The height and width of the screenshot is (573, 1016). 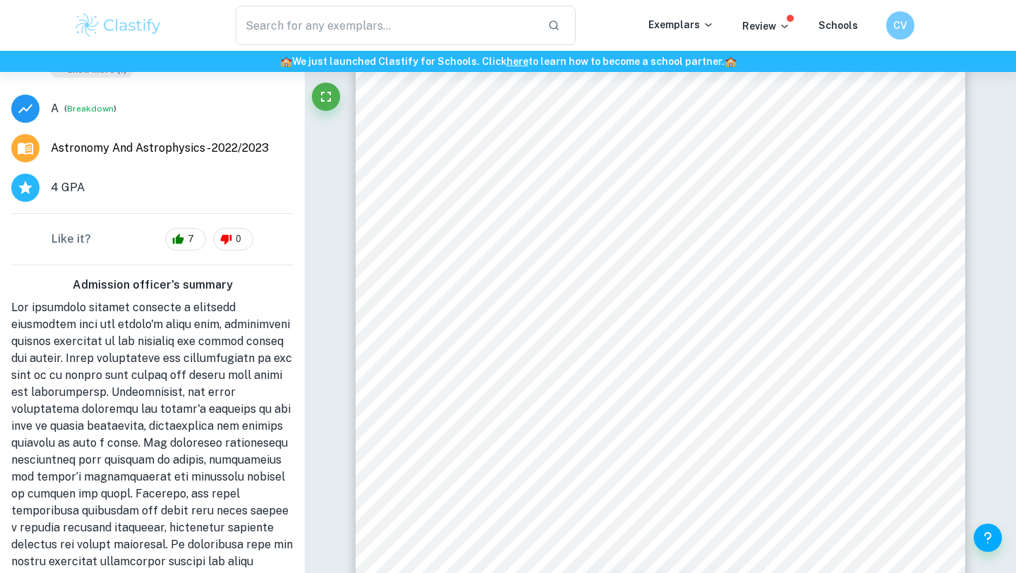 I want to click on div: 7, so click(x=185, y=239).